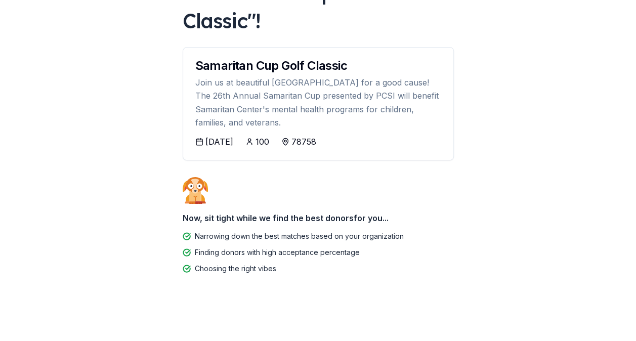 The image size is (636, 341). I want to click on div: Now, sit tight while we find the best donors for you..., so click(318, 218).